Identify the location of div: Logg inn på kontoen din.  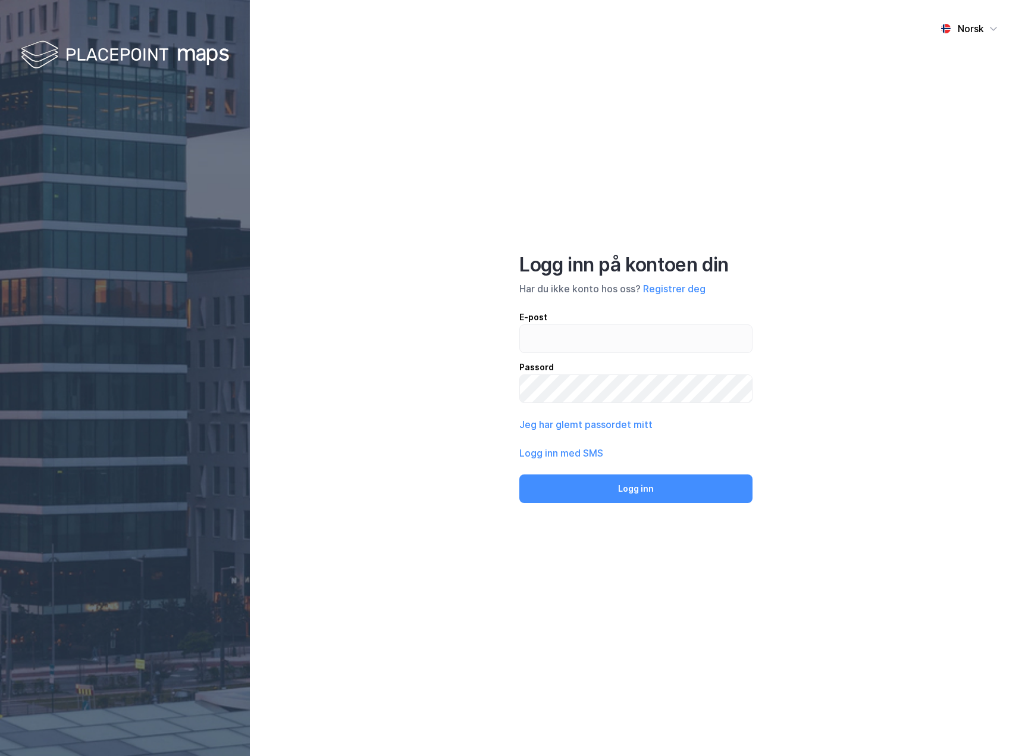
(636, 265).